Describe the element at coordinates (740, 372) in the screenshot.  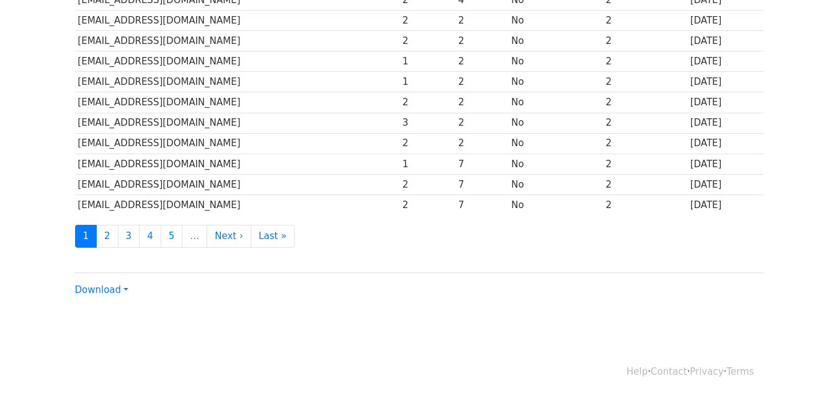
I see `a: Terms` at that location.